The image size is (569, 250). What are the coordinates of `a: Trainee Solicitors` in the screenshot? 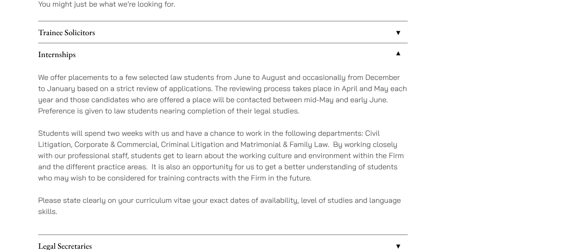 It's located at (223, 32).